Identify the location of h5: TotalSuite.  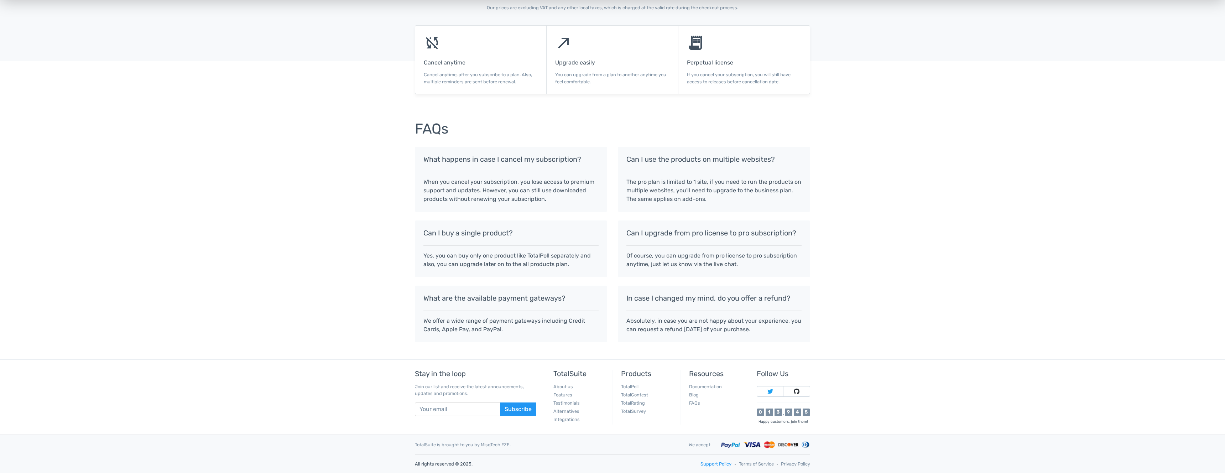
(580, 373).